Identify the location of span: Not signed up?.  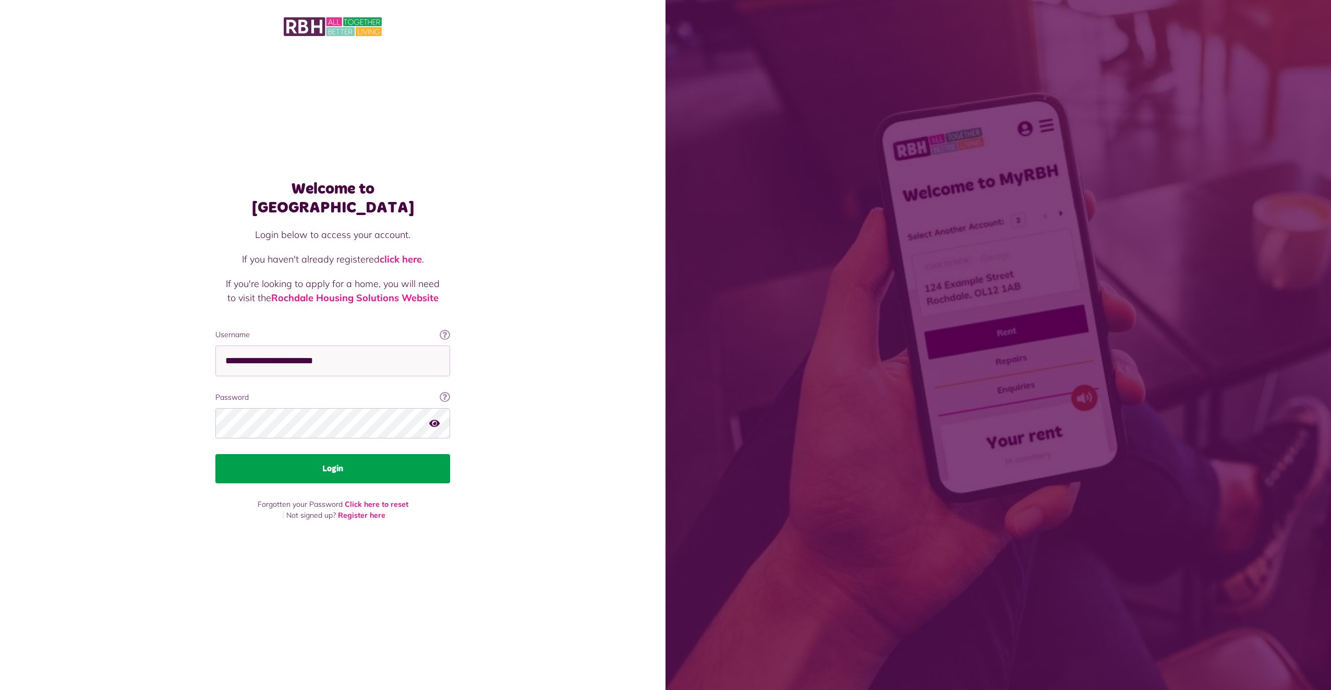
(311, 515).